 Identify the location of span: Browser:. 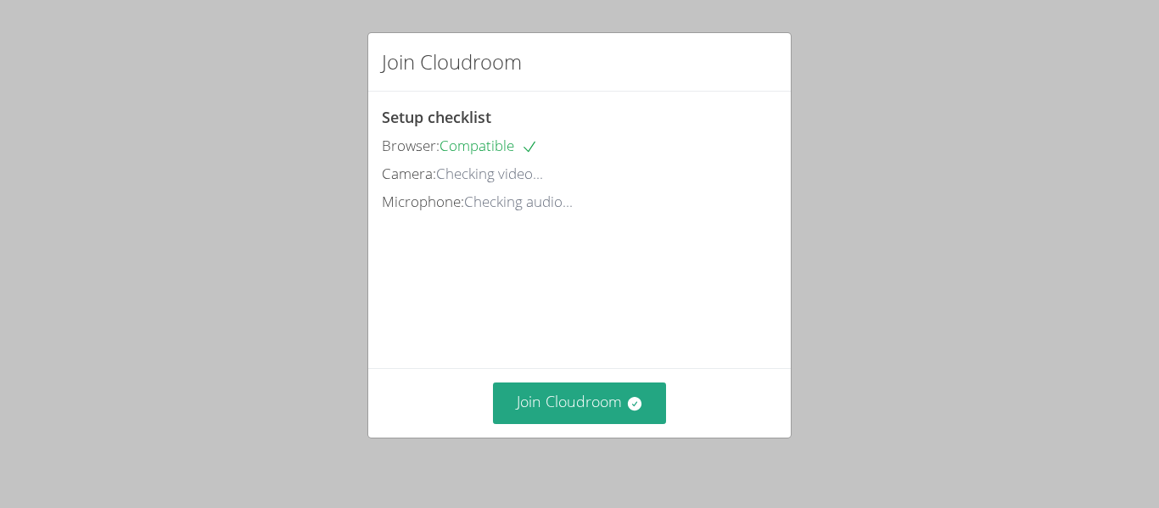
(411, 145).